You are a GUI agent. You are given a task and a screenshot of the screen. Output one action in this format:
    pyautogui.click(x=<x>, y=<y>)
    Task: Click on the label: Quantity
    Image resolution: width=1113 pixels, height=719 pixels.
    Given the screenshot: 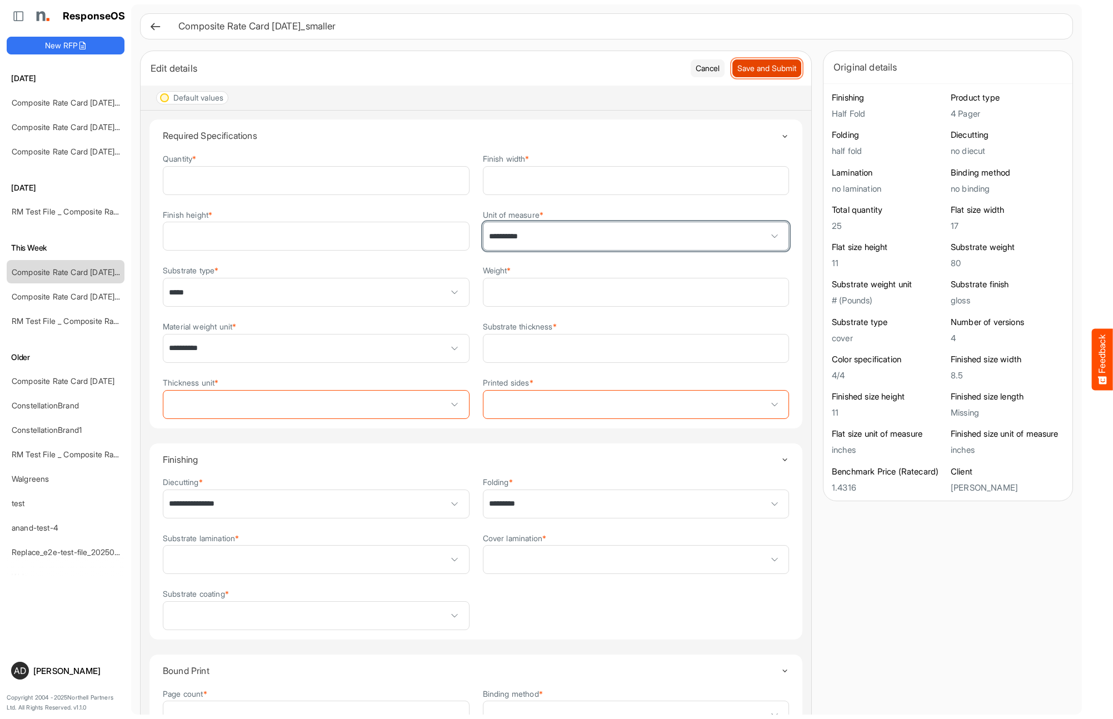 What is the action you would take?
    pyautogui.click(x=179, y=158)
    